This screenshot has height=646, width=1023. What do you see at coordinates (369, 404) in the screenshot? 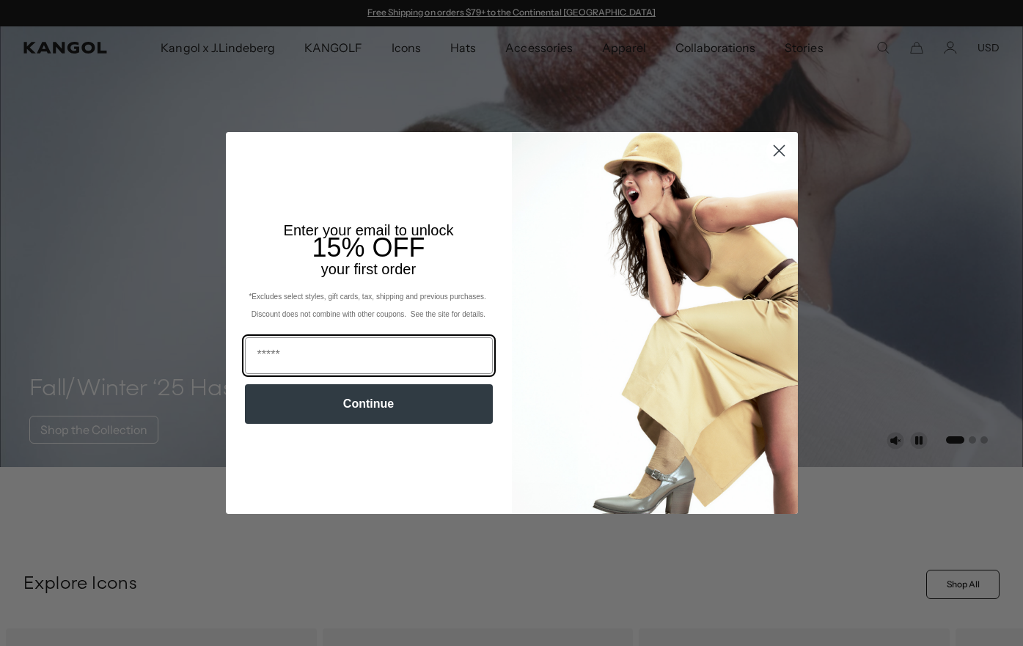
I see `button: Continue` at bounding box center [369, 404].